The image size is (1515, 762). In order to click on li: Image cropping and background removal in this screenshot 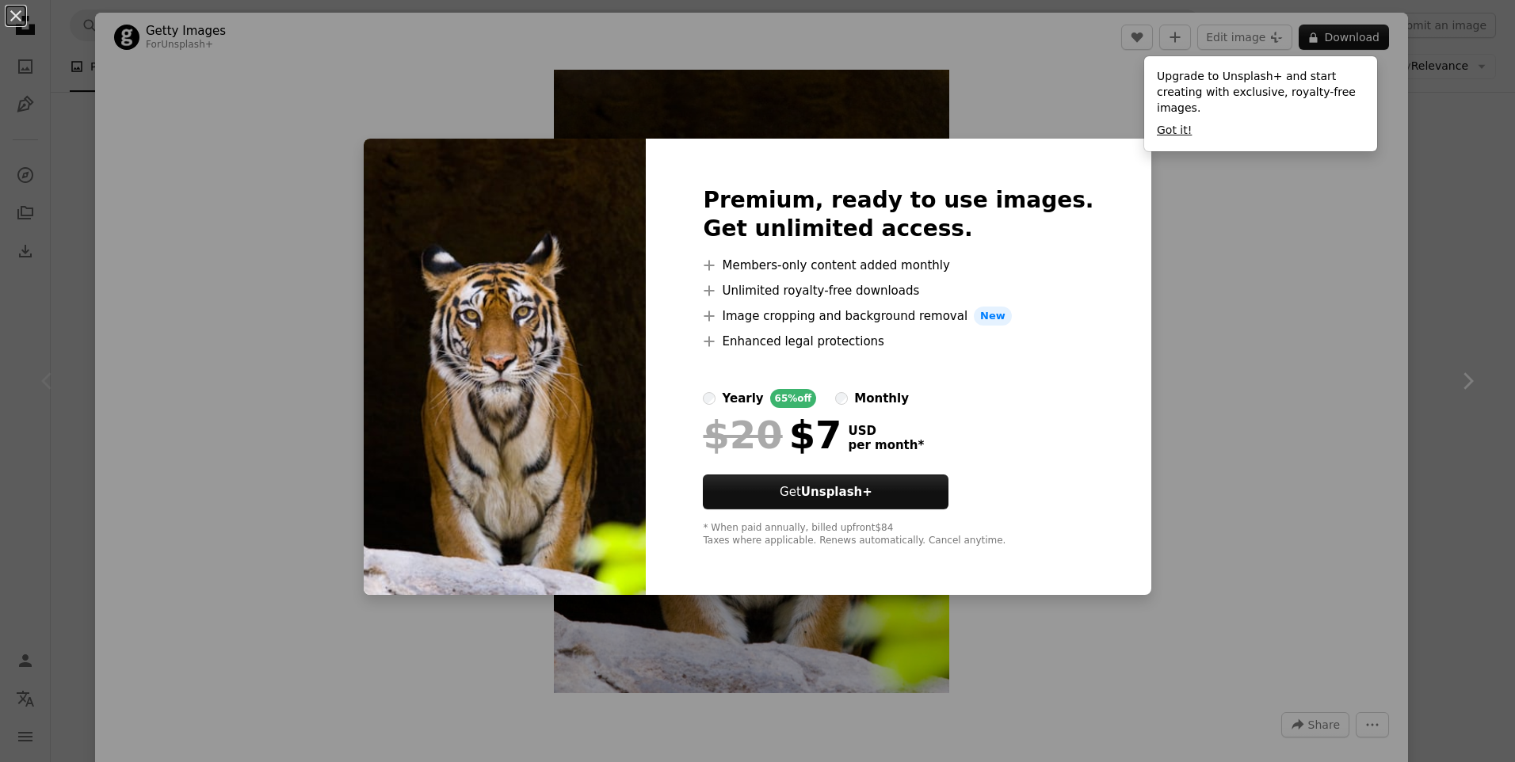, I will do `click(898, 316)`.